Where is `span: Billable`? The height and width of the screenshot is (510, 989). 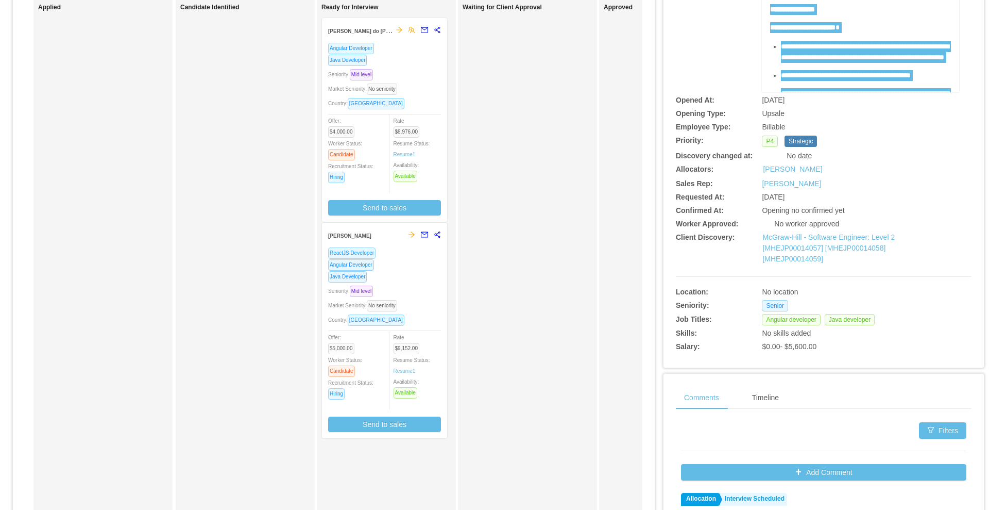
span: Billable is located at coordinates (773, 127).